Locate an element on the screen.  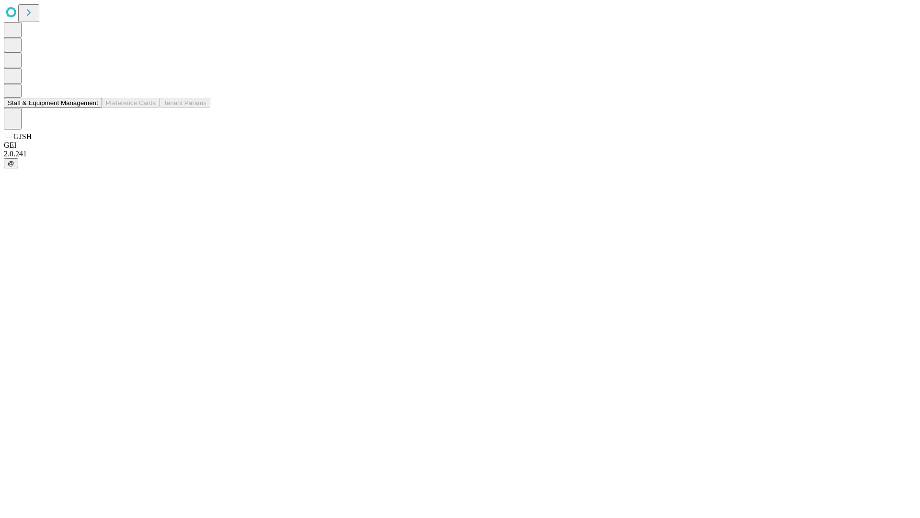
div: 2.0.241 is located at coordinates (460, 154).